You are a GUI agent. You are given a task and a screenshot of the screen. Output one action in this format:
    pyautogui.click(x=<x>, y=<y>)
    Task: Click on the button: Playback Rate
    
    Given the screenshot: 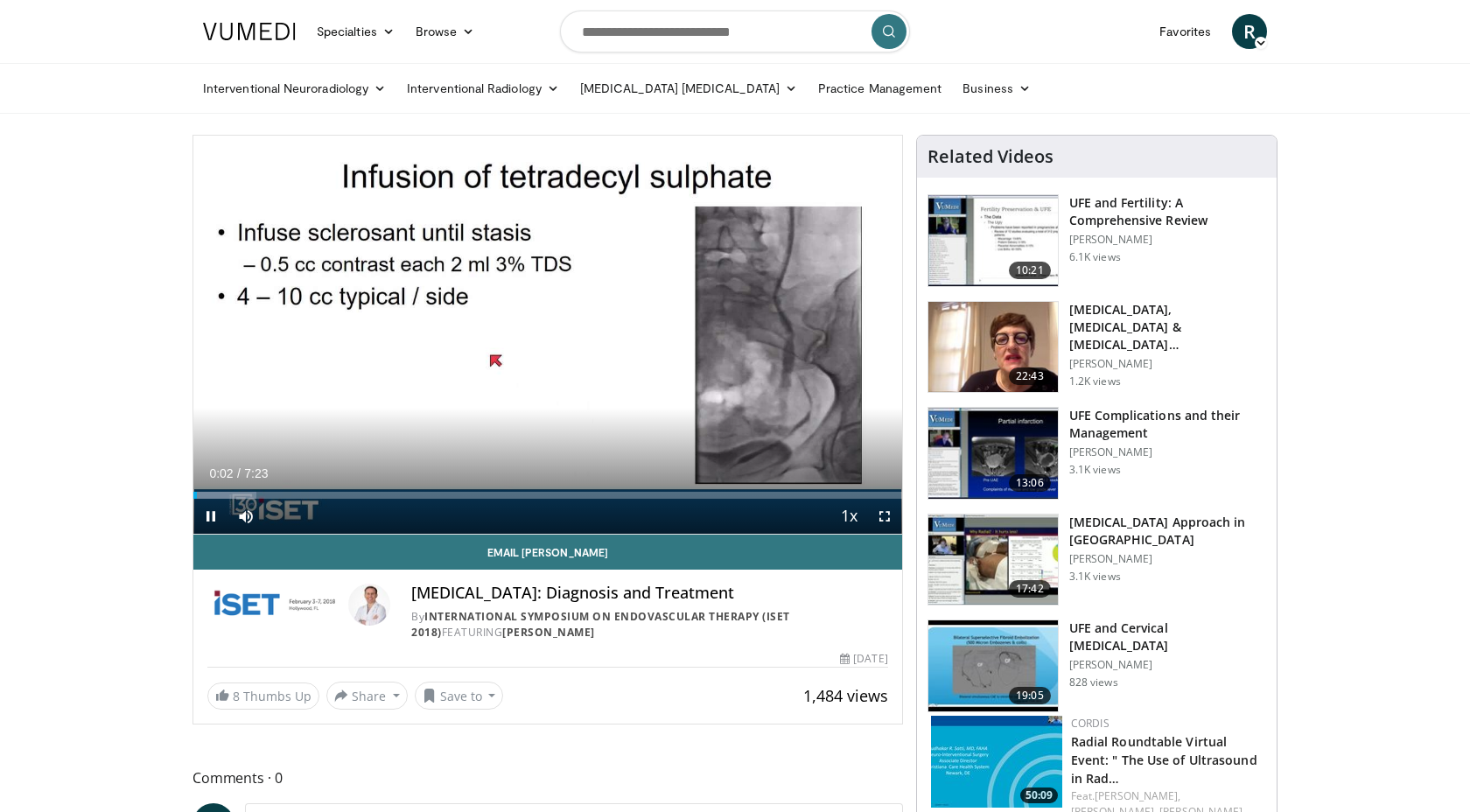 What is the action you would take?
    pyautogui.click(x=849, y=516)
    